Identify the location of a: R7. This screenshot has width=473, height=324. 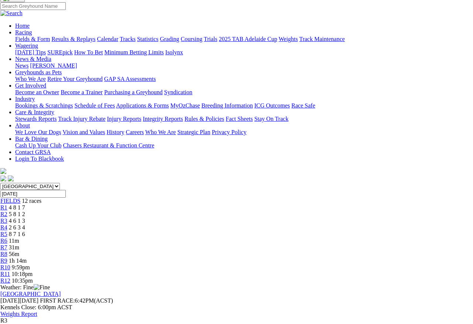
(4, 247).